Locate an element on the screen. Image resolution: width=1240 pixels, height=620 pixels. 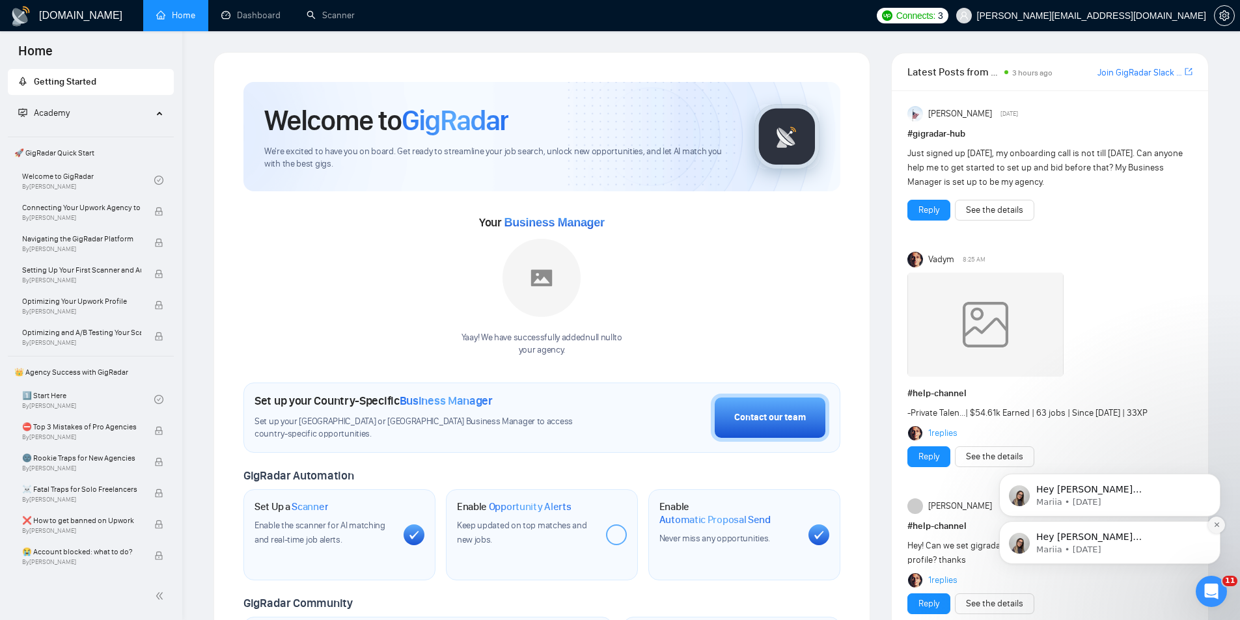
button: Contact our team is located at coordinates (770, 418).